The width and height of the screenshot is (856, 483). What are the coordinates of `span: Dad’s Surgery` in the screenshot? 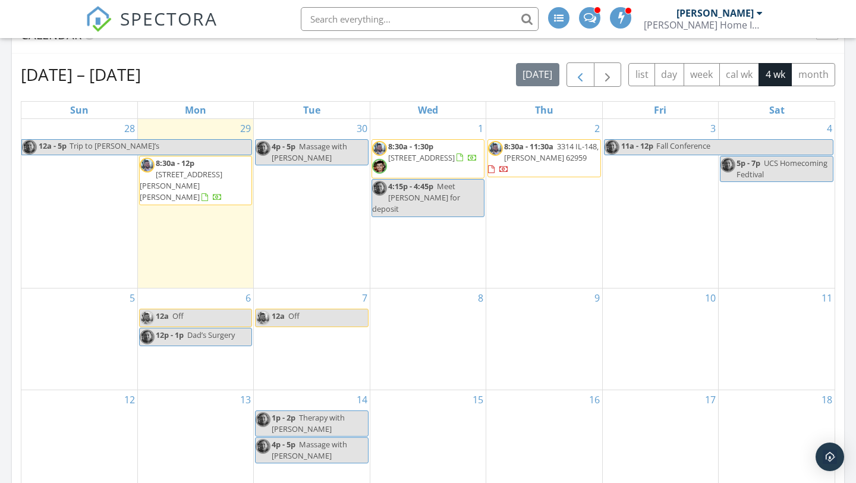 It's located at (211, 335).